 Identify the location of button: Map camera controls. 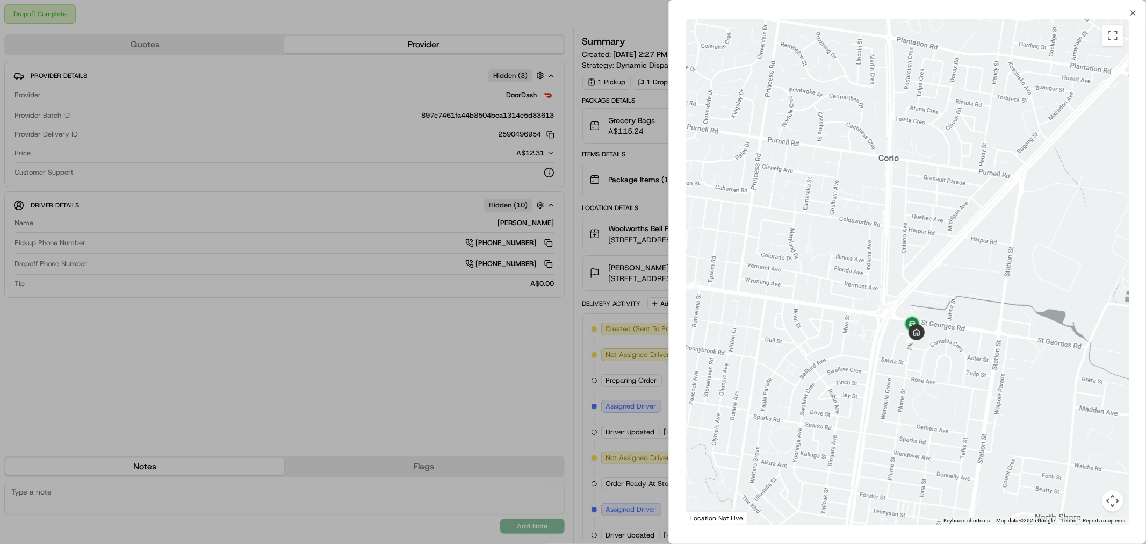
(1113, 501).